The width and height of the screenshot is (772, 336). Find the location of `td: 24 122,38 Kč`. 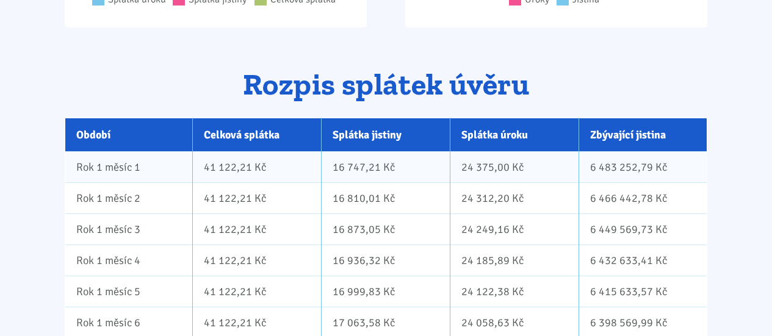

td: 24 122,38 Kč is located at coordinates (514, 291).